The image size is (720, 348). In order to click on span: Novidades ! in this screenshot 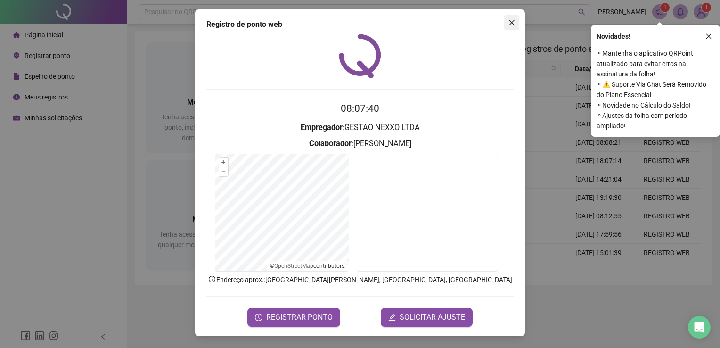, I will do `click(613, 36)`.